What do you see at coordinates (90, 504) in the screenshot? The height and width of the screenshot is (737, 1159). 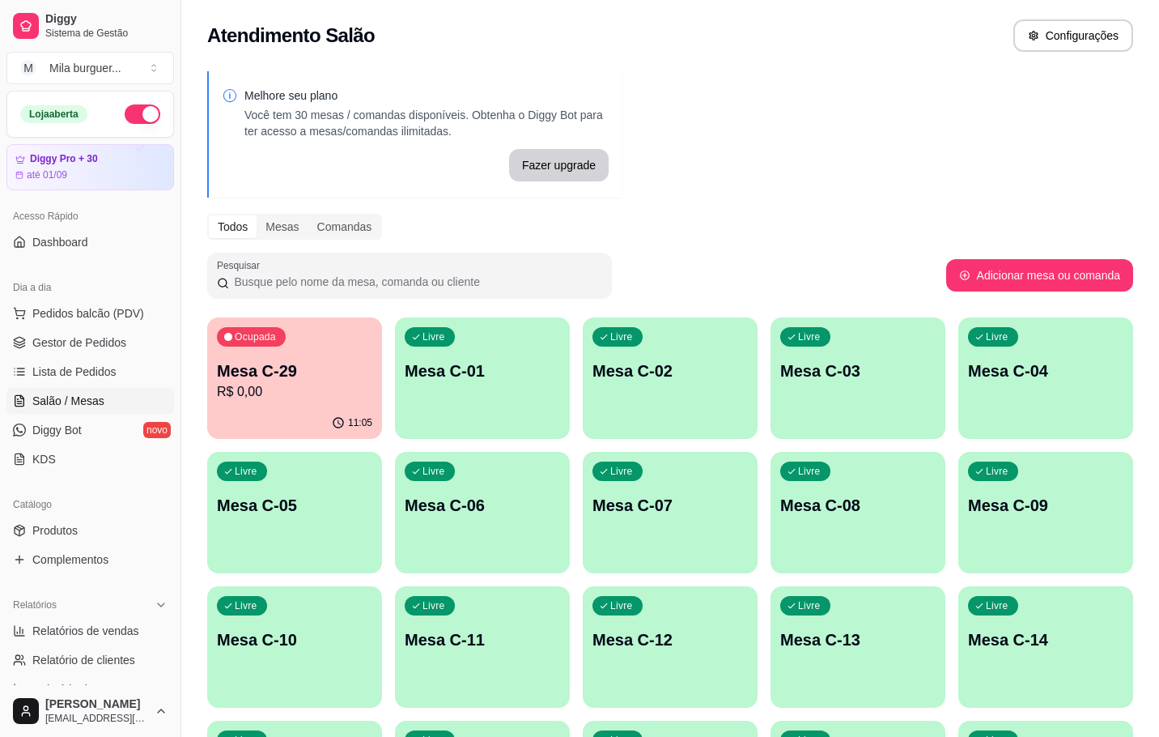 I see `div: Catálogo` at bounding box center [90, 504].